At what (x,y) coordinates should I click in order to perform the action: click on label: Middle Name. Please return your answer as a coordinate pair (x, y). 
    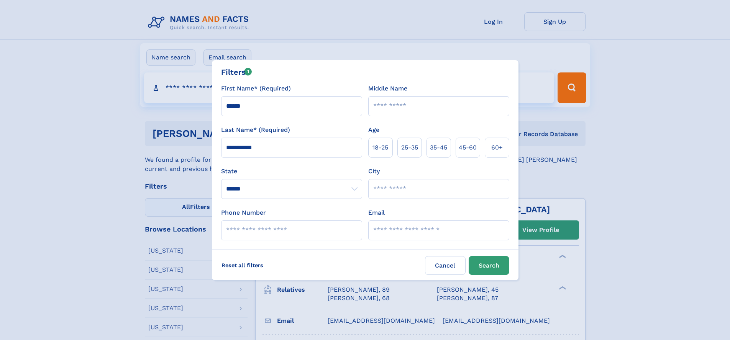
    Looking at the image, I should click on (388, 89).